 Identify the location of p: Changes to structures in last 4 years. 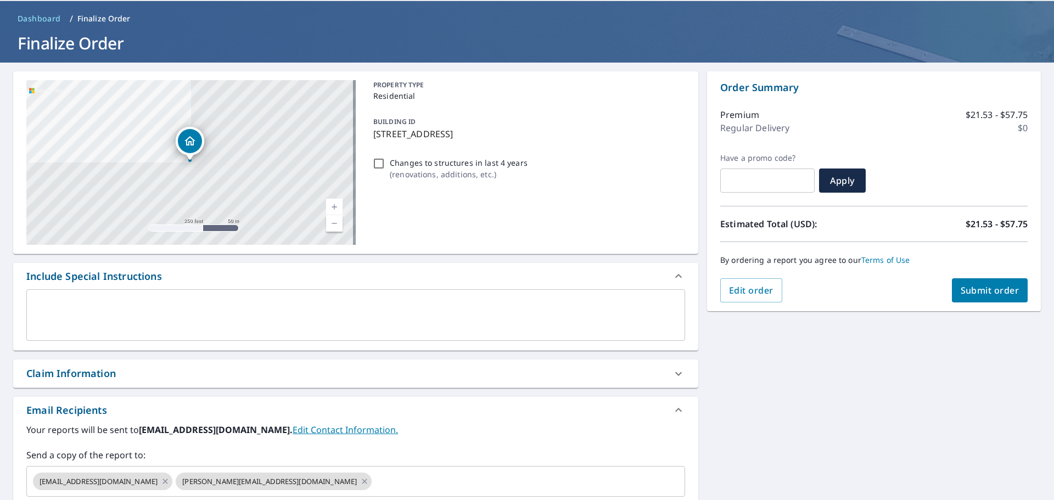
(458, 162).